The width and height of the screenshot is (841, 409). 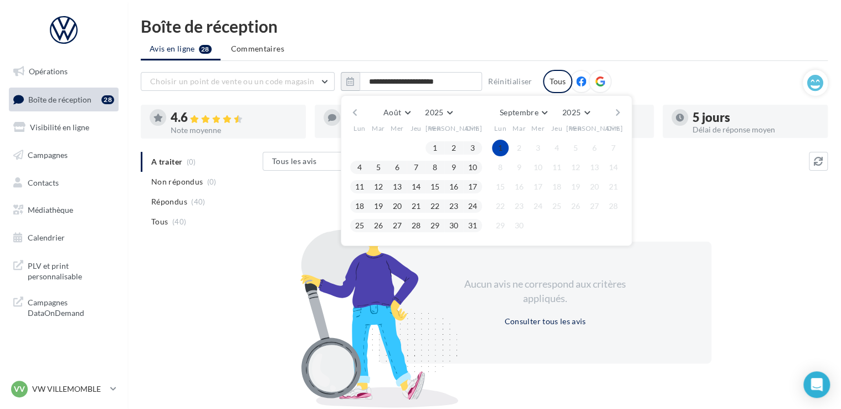 I want to click on div: Note moyenne, so click(x=234, y=130).